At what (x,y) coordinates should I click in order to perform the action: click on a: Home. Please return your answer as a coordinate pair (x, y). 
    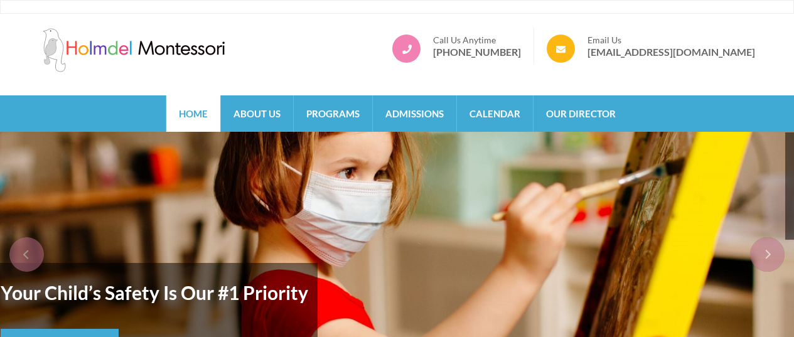
    Looking at the image, I should click on (193, 114).